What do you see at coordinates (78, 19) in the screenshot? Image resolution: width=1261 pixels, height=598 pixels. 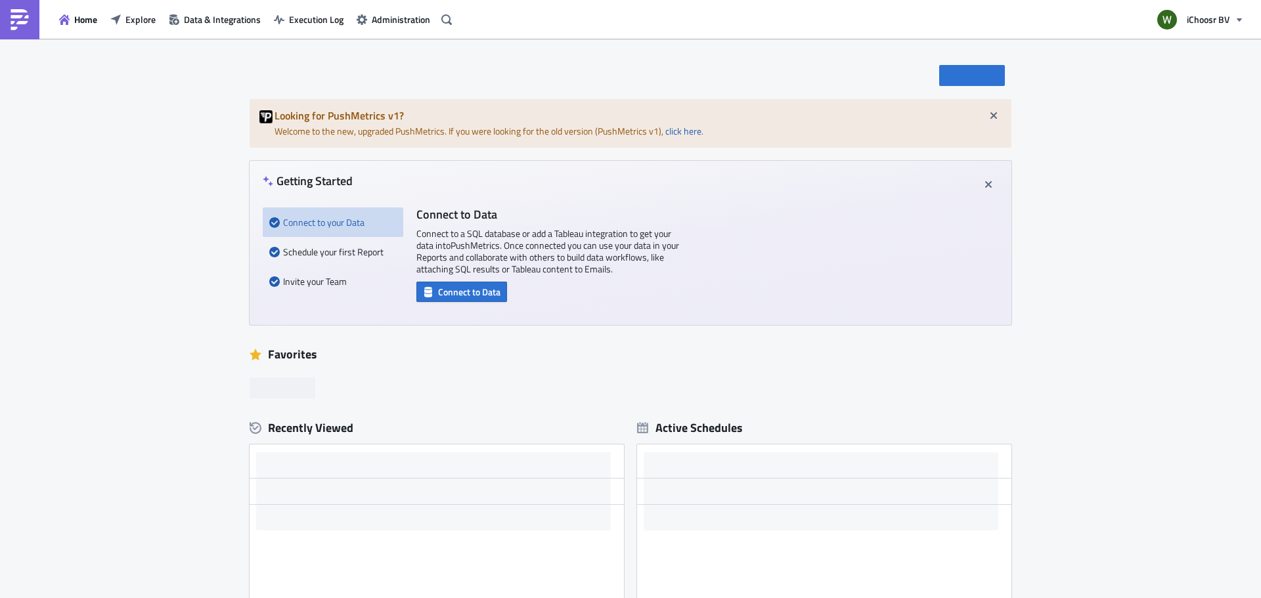 I see `button: Home` at bounding box center [78, 19].